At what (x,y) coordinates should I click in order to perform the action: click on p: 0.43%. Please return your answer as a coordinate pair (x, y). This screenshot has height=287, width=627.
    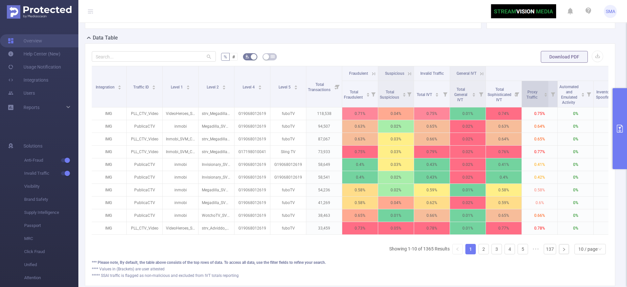
    Looking at the image, I should click on (432, 165).